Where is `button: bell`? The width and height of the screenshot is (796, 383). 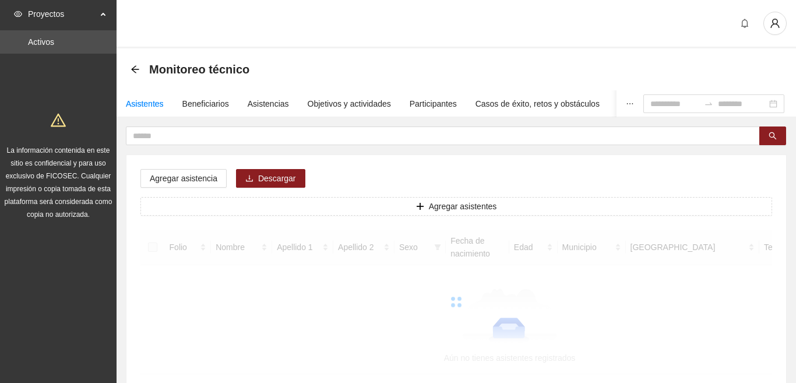 button: bell is located at coordinates (745, 23).